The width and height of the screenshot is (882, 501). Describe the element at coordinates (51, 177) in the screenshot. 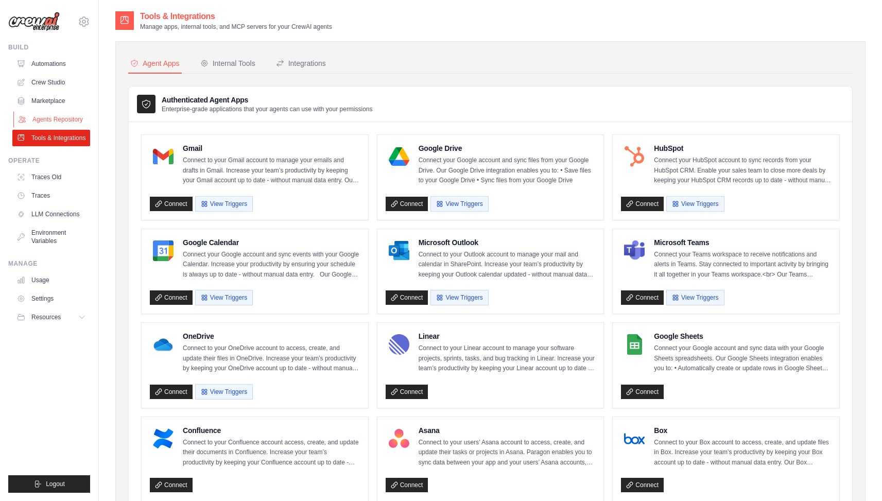

I see `a: Traces Old` at that location.